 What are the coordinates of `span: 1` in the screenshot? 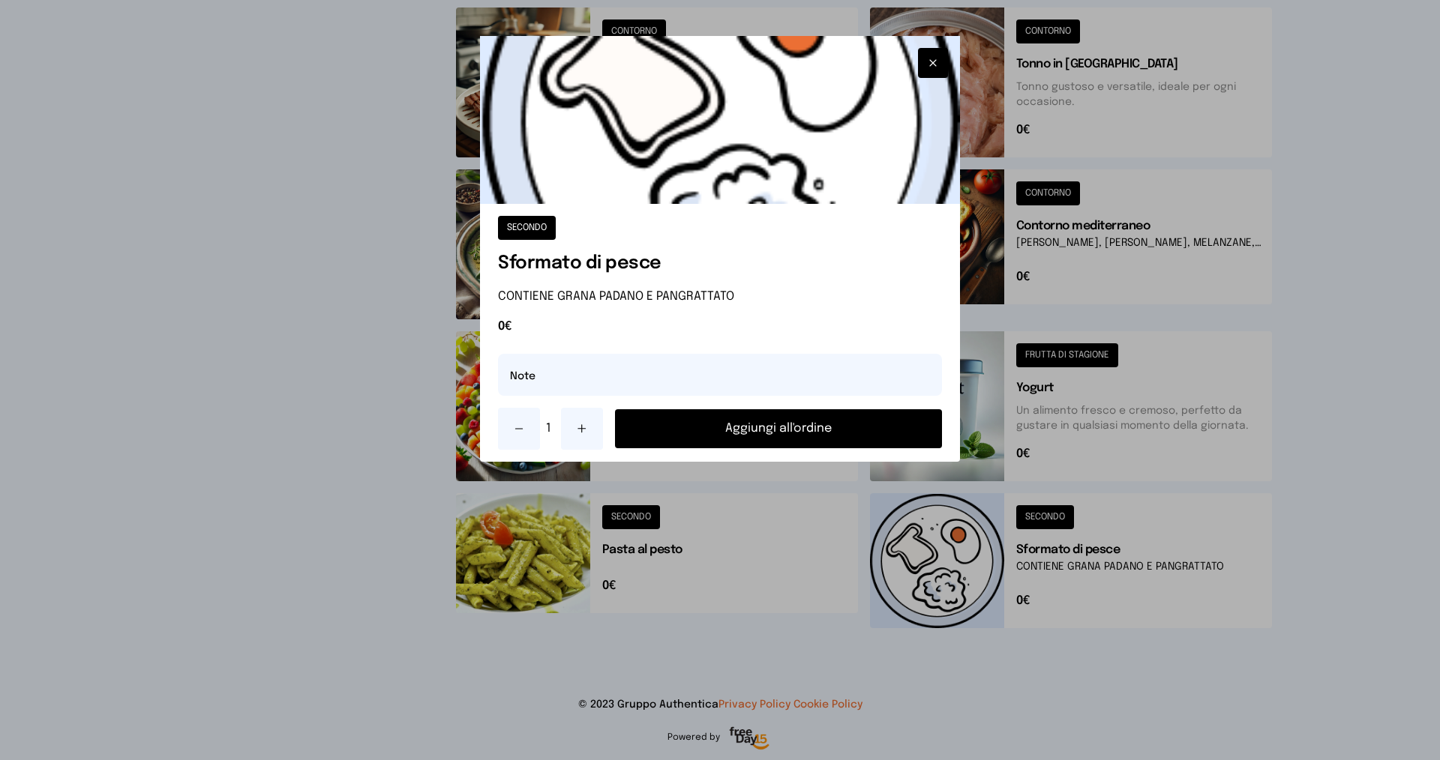 It's located at (550, 429).